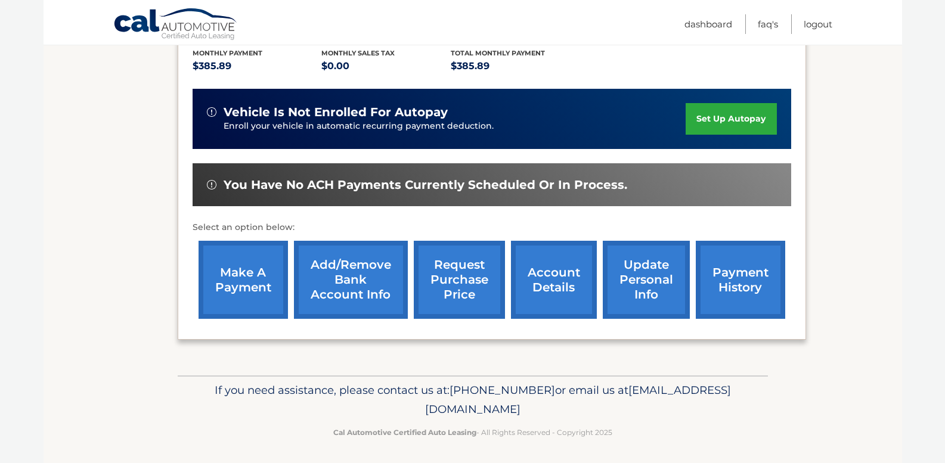 The height and width of the screenshot is (463, 945). What do you see at coordinates (243, 280) in the screenshot?
I see `a: make a payment` at bounding box center [243, 280].